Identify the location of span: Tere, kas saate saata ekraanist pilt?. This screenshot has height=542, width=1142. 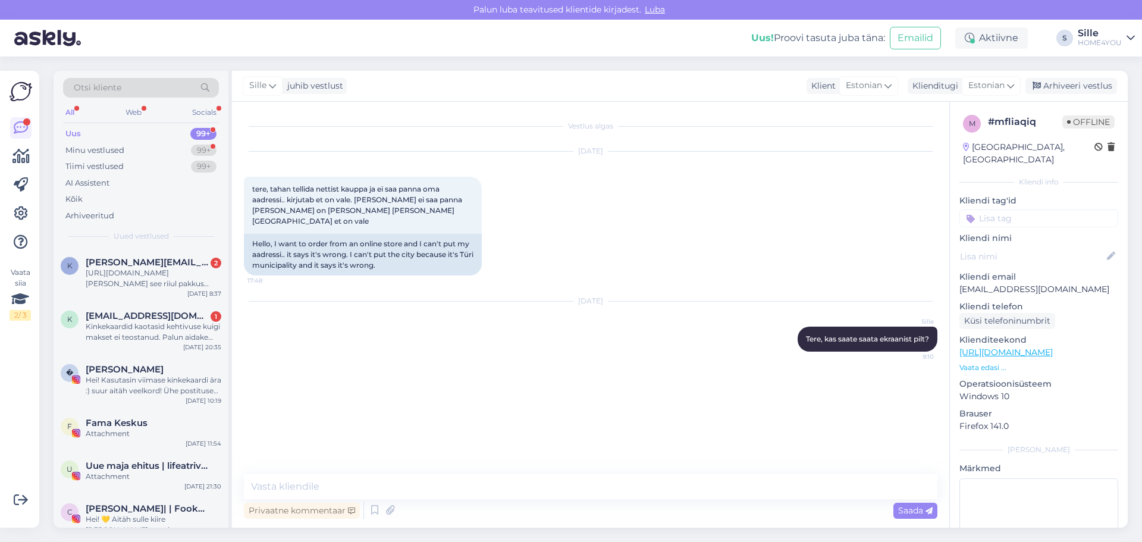
(867, 339).